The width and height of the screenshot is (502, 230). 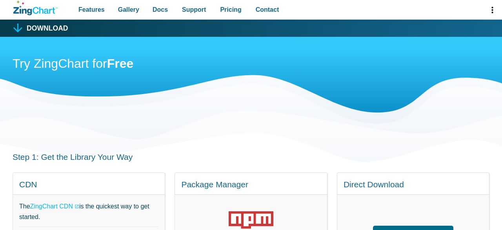 I want to click on h4: CDN, so click(x=89, y=184).